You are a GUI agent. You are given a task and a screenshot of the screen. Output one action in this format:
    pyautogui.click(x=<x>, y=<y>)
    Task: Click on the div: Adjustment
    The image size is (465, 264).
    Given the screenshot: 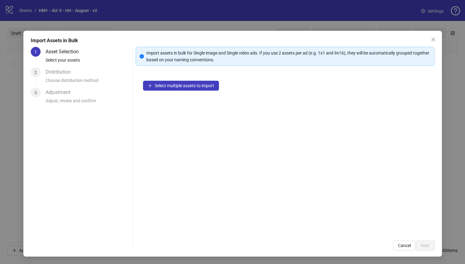 What is the action you would take?
    pyautogui.click(x=60, y=92)
    